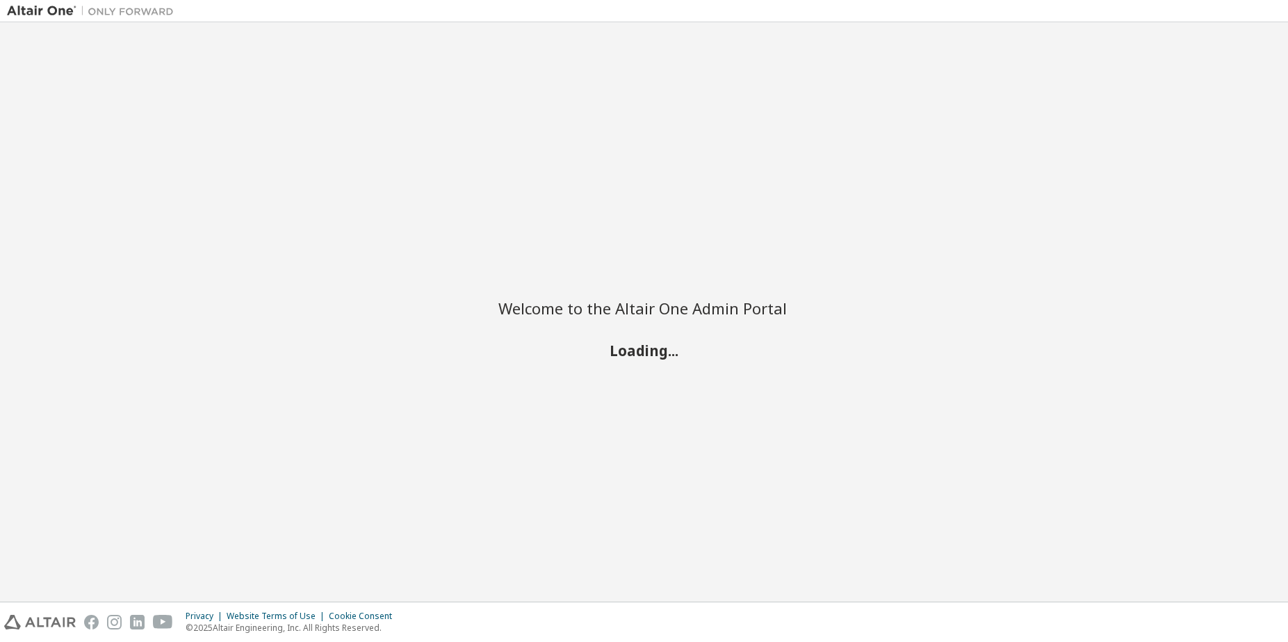  What do you see at coordinates (277, 616) in the screenshot?
I see `div: Website Terms of Use` at bounding box center [277, 616].